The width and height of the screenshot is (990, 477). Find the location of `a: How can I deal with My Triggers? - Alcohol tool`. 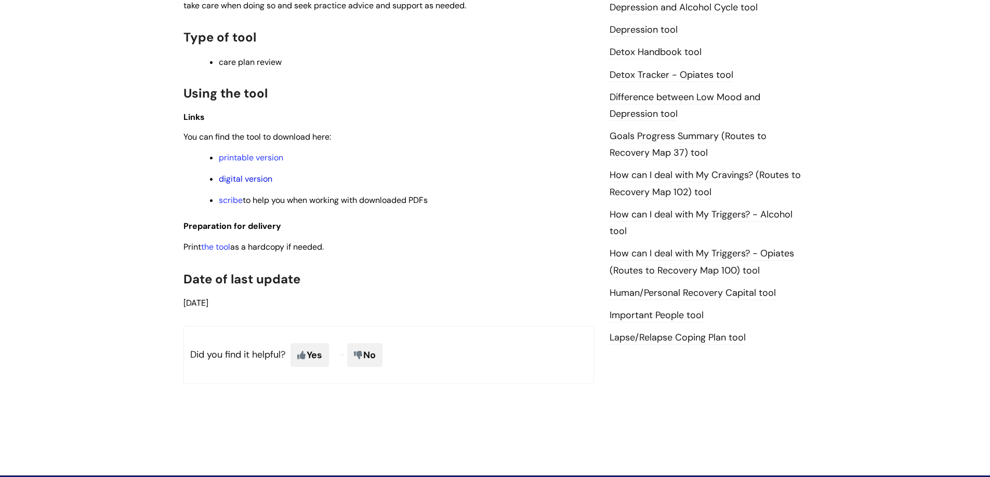

a: How can I deal with My Triggers? - Alcohol tool is located at coordinates (701, 223).